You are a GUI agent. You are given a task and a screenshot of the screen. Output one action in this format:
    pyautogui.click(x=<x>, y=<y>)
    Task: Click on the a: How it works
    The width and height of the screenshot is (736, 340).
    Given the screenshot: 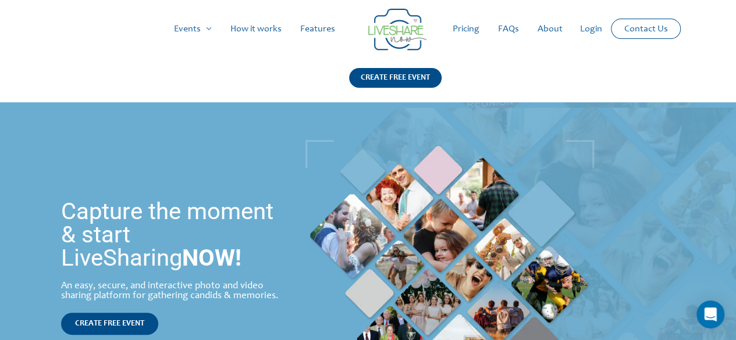 What is the action you would take?
    pyautogui.click(x=256, y=29)
    